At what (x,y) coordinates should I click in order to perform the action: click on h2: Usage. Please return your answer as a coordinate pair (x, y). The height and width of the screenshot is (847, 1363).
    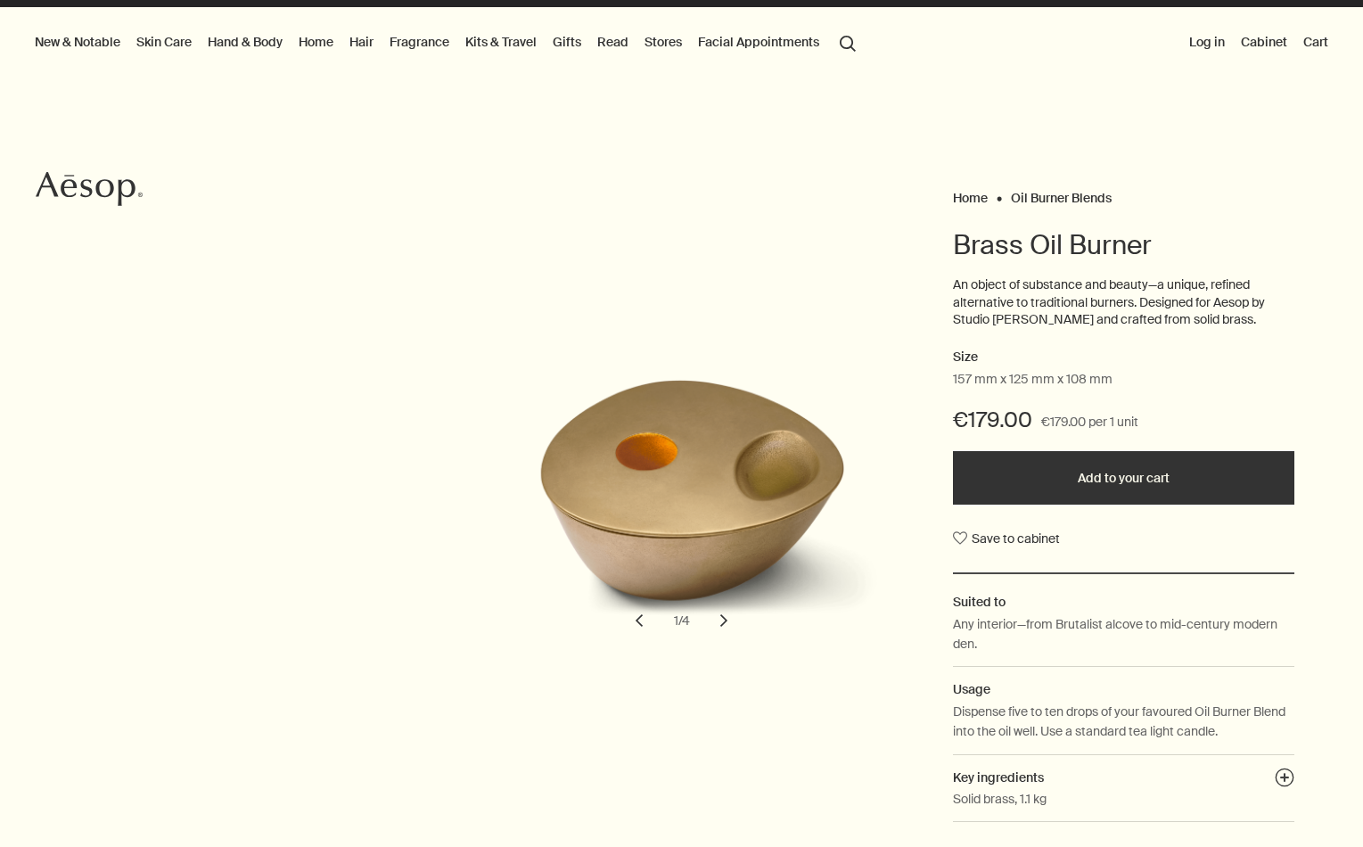
    Looking at the image, I should click on (1123, 689).